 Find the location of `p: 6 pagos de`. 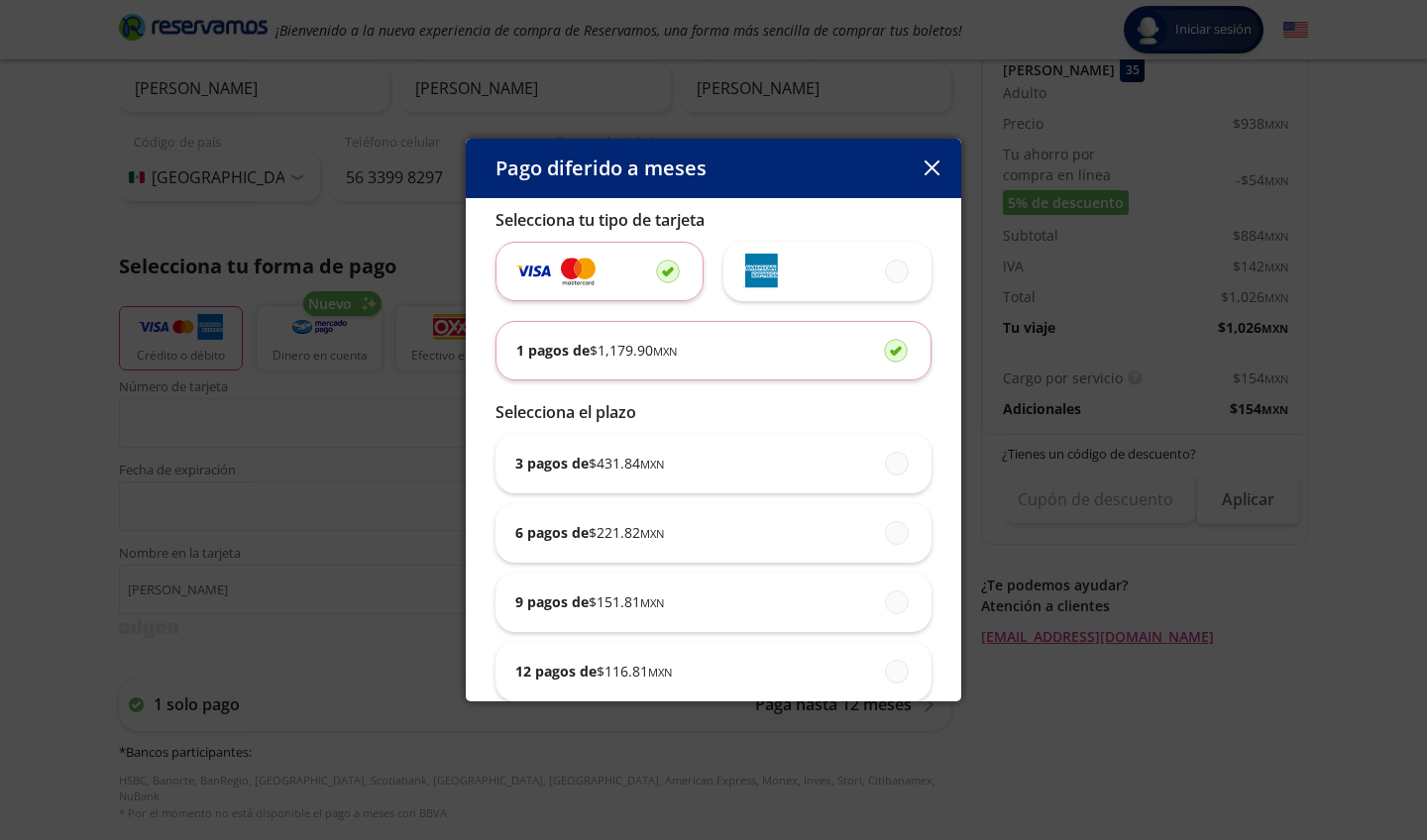

p: 6 pagos de is located at coordinates (590, 532).